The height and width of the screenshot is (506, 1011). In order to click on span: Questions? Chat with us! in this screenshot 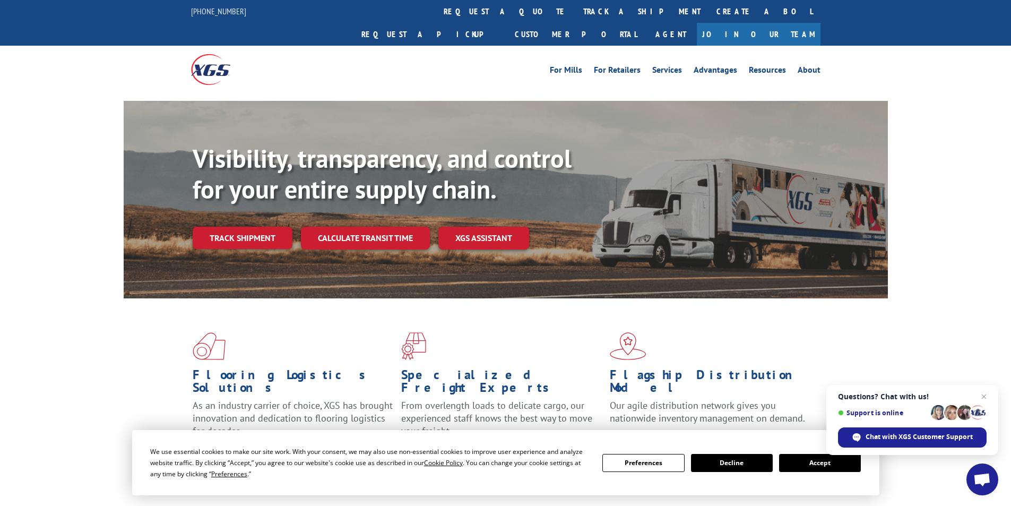, I will do `click(913, 397)`.